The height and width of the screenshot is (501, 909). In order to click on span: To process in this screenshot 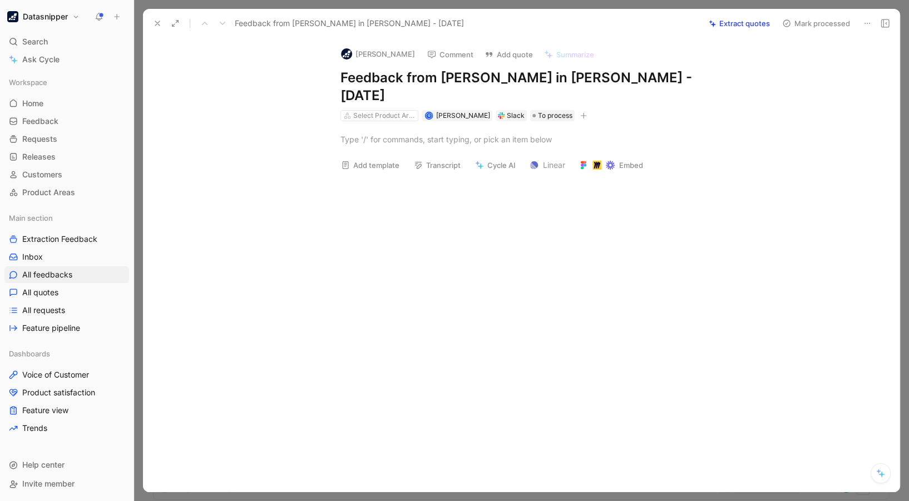, I will do `click(555, 116)`.